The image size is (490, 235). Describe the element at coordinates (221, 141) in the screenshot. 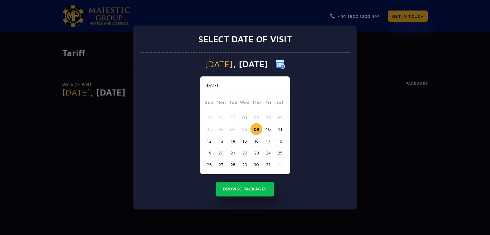

I see `button: 13` at that location.